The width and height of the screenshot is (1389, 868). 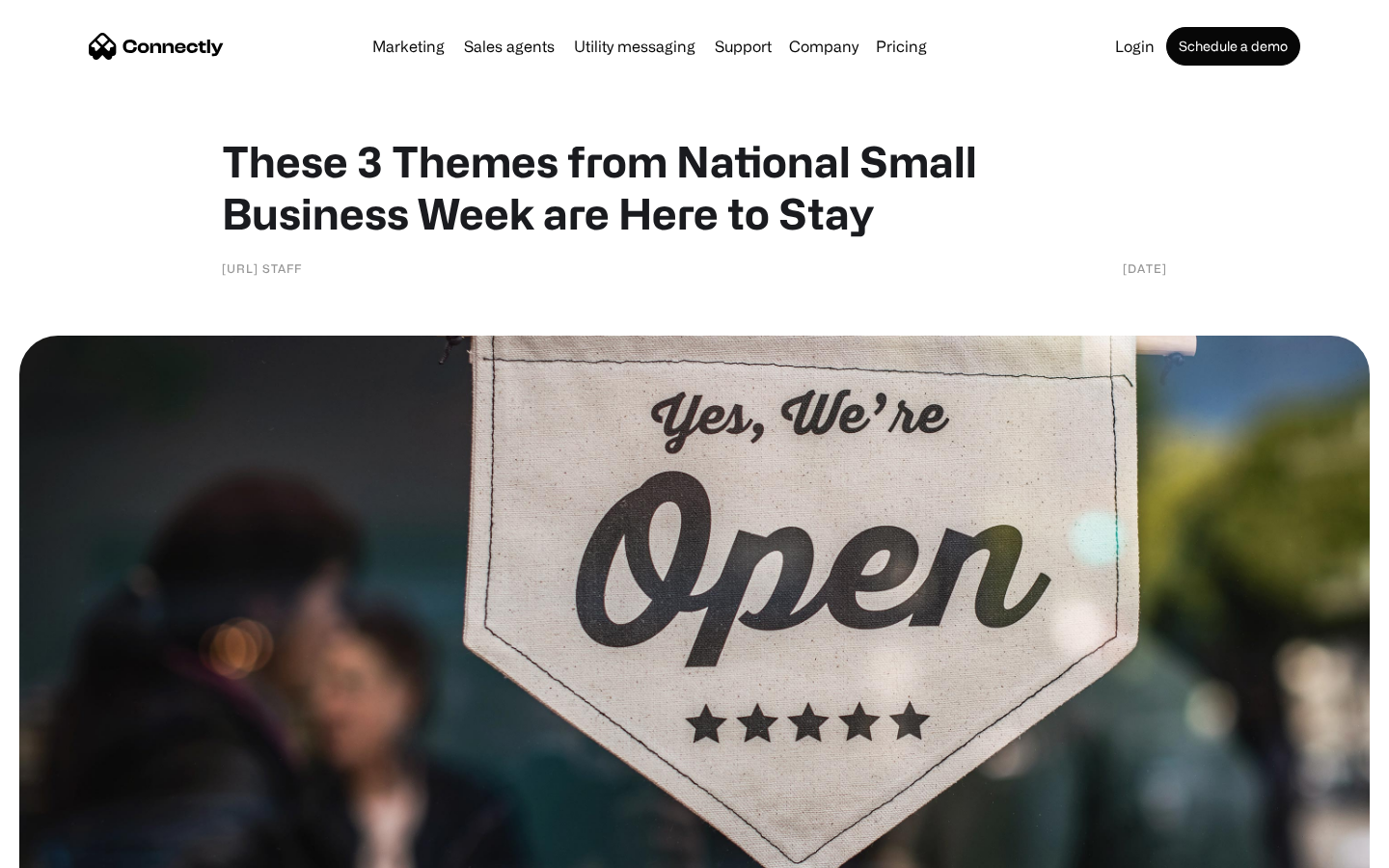 I want to click on div: Company, so click(x=824, y=46).